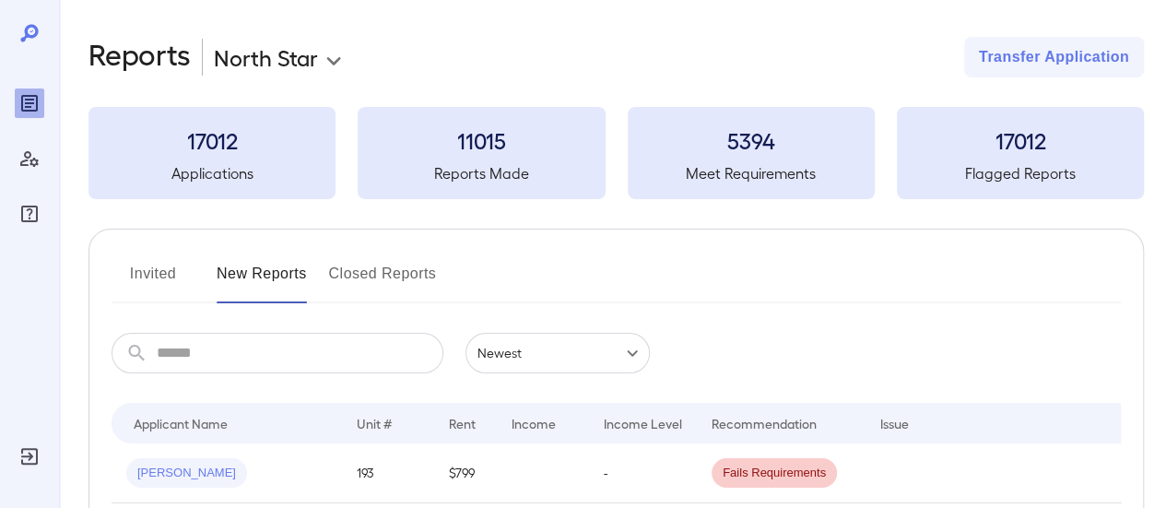  What do you see at coordinates (262, 281) in the screenshot?
I see `button: New Reports` at bounding box center [262, 281].